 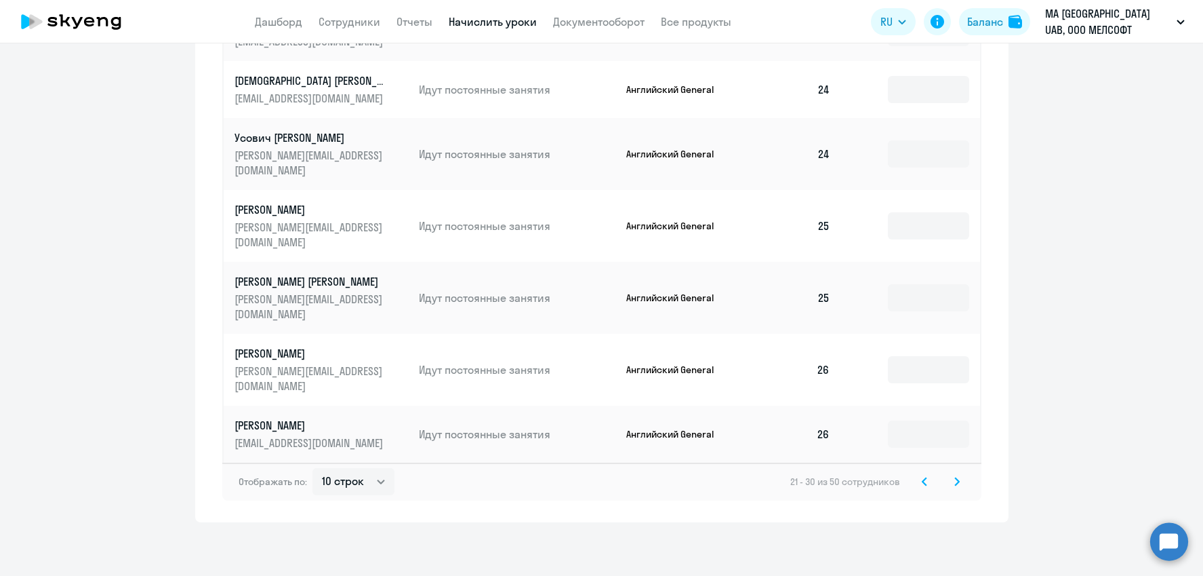 What do you see at coordinates (414, 22) in the screenshot?
I see `a: Отчеты` at bounding box center [414, 22].